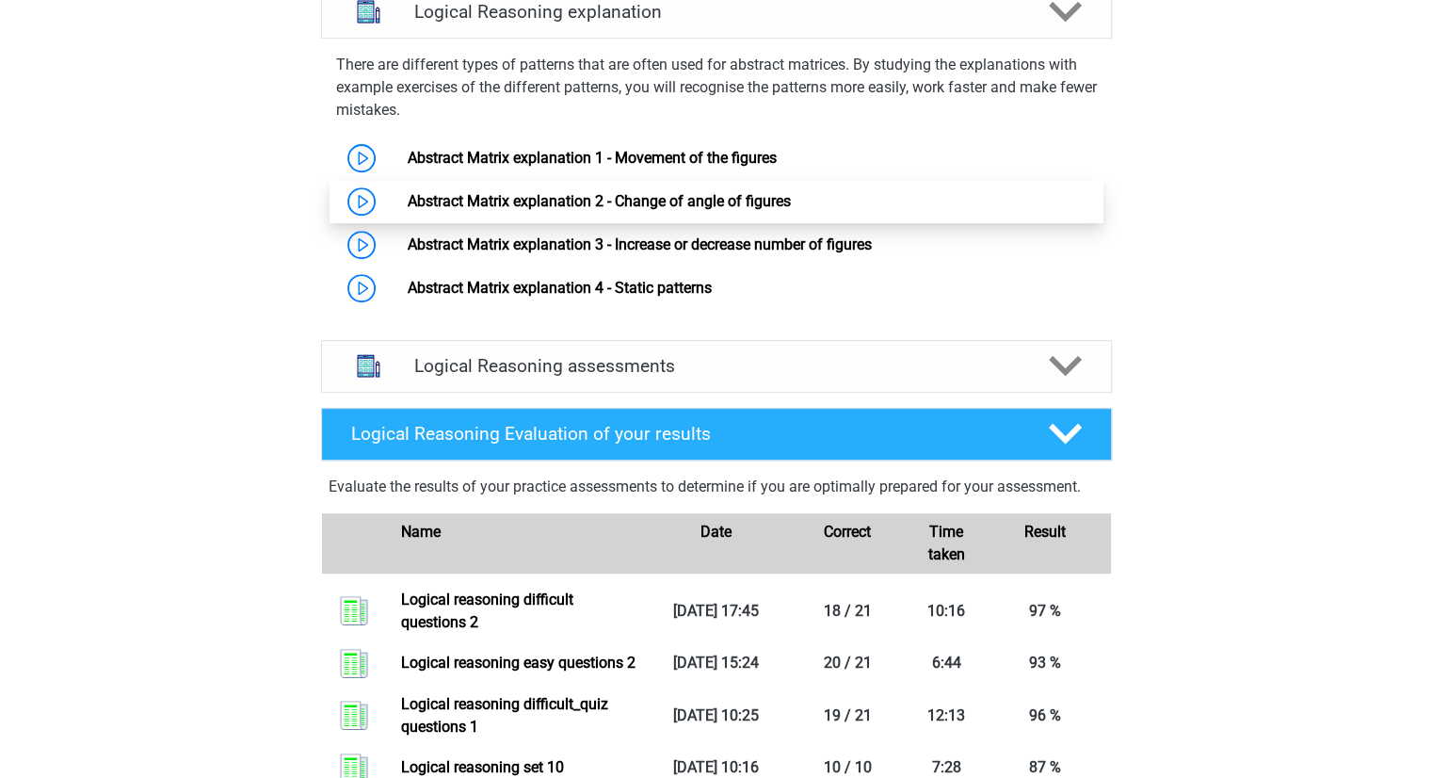 The height and width of the screenshot is (778, 1432). What do you see at coordinates (848, 543) in the screenshot?
I see `div: Correct` at bounding box center [848, 543].